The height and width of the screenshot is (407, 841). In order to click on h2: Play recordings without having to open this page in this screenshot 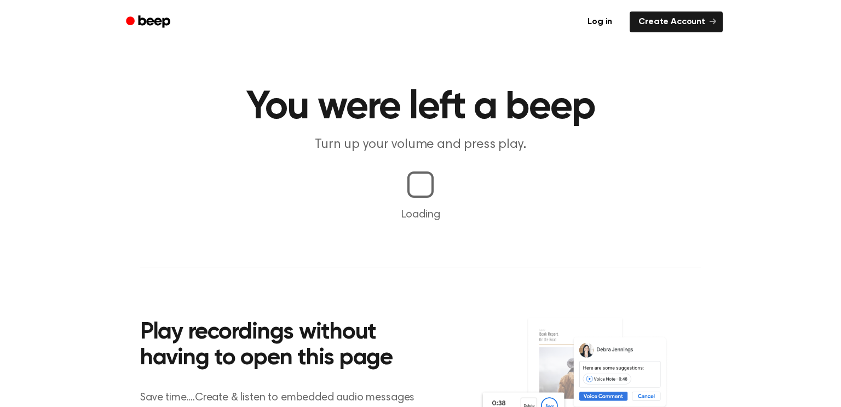, I will do `click(287, 345)`.